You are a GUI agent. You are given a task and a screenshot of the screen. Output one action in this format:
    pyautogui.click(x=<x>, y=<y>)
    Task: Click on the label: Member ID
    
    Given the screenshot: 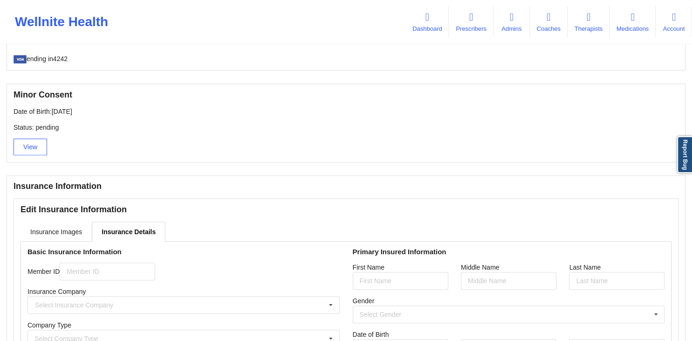 What is the action you would take?
    pyautogui.click(x=43, y=271)
    